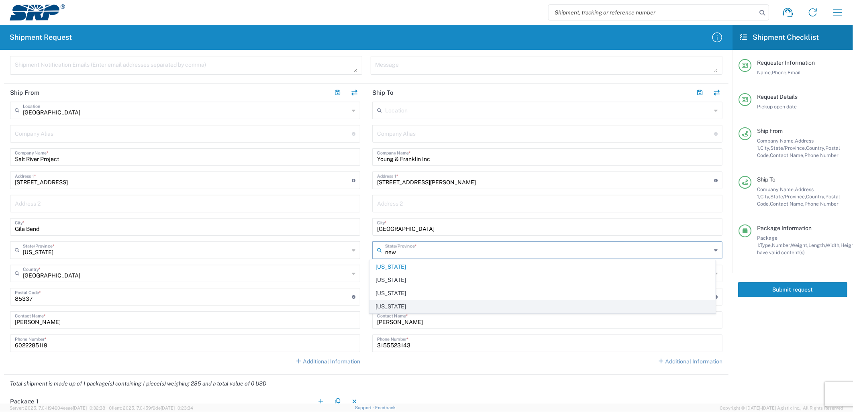 Image resolution: width=853 pixels, height=412 pixels. I want to click on input: Shipment, tracking or reference number, so click(653, 12).